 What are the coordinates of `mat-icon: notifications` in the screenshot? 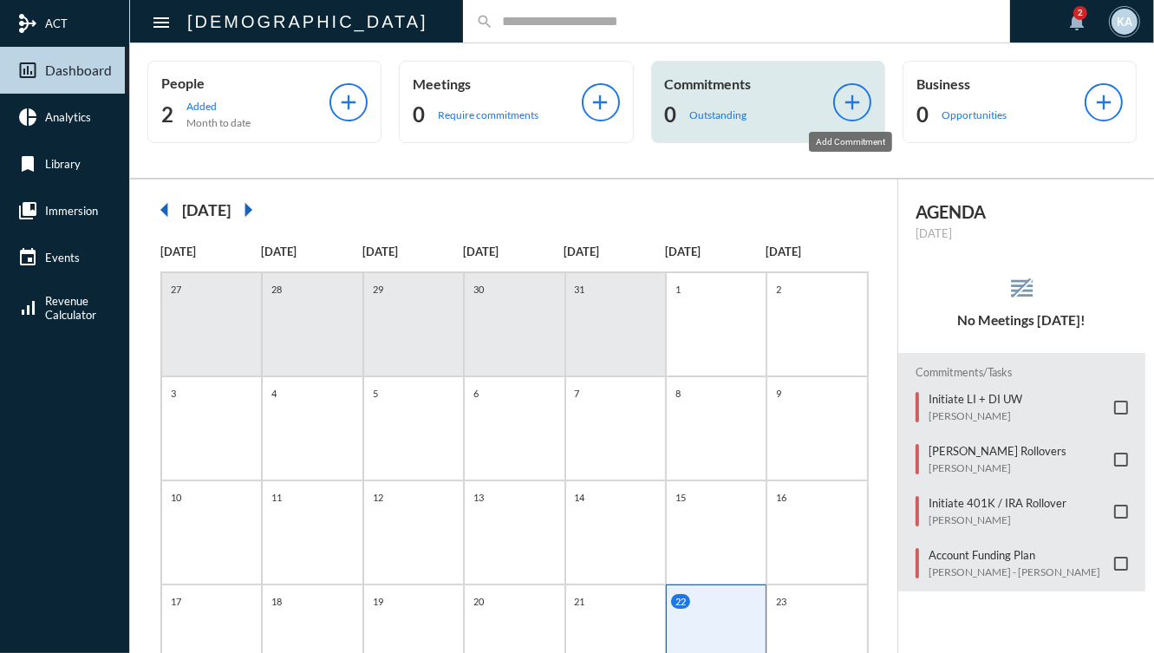 It's located at (1077, 22).